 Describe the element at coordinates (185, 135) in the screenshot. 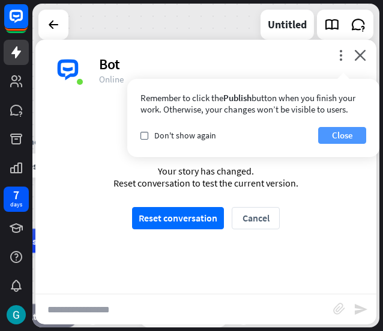

I see `span: Don't show again` at that location.